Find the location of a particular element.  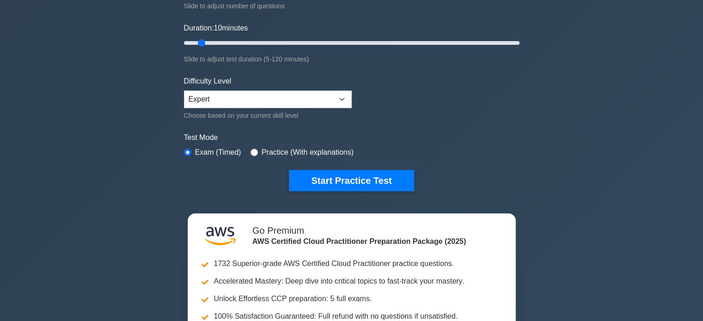

div: Choose based on your current skill level is located at coordinates (267, 115).